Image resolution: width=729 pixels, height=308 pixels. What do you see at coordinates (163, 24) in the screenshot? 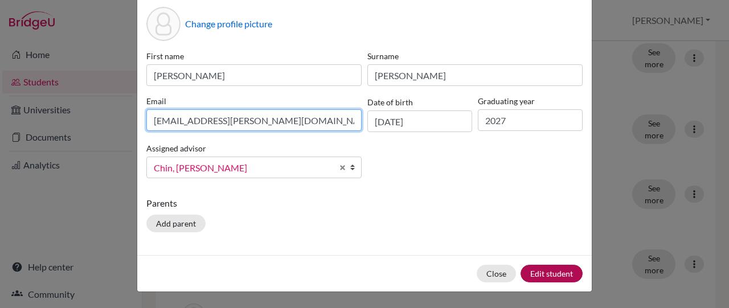
I see `div: Profile picture` at bounding box center [163, 24].